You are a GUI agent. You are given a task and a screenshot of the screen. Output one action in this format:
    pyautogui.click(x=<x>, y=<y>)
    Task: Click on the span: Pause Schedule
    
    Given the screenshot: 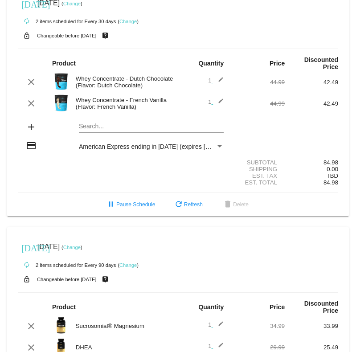 What is the action you would take?
    pyautogui.click(x=130, y=205)
    